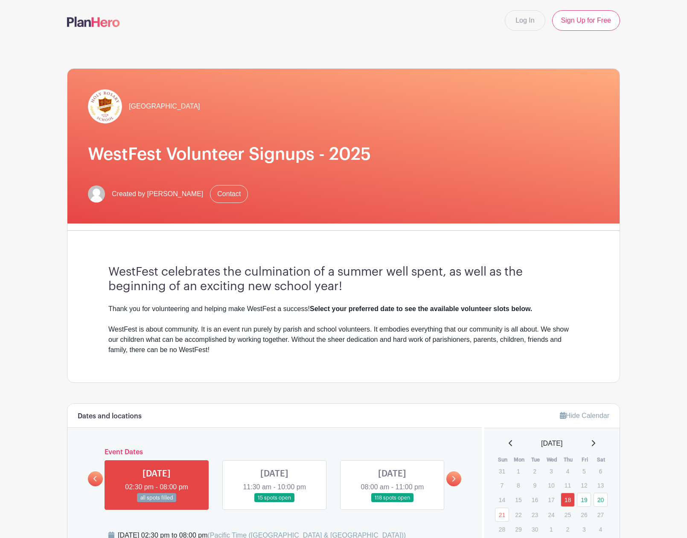 This screenshot has height=538, width=687. Describe the element at coordinates (552, 459) in the screenshot. I see `th: Wed` at that location.